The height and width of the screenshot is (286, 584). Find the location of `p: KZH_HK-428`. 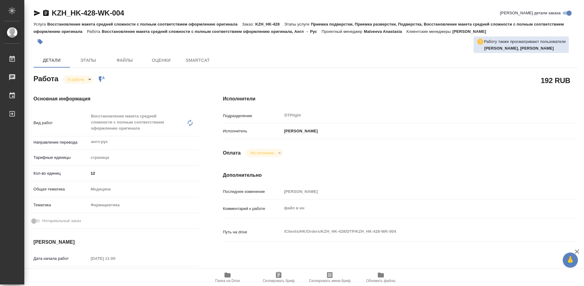

p: KZH_HK-428 is located at coordinates (269, 24).